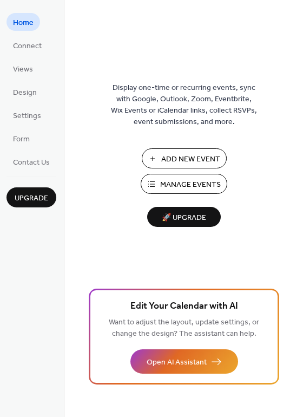 The height and width of the screenshot is (417, 303). I want to click on span: Add New Event, so click(190, 159).